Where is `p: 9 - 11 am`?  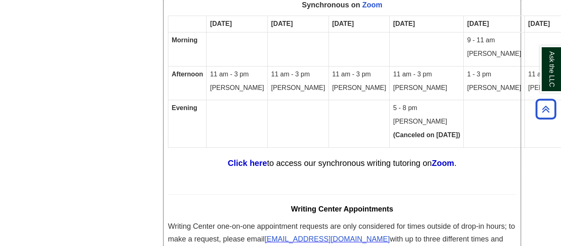
p: 9 - 11 am is located at coordinates (494, 40).